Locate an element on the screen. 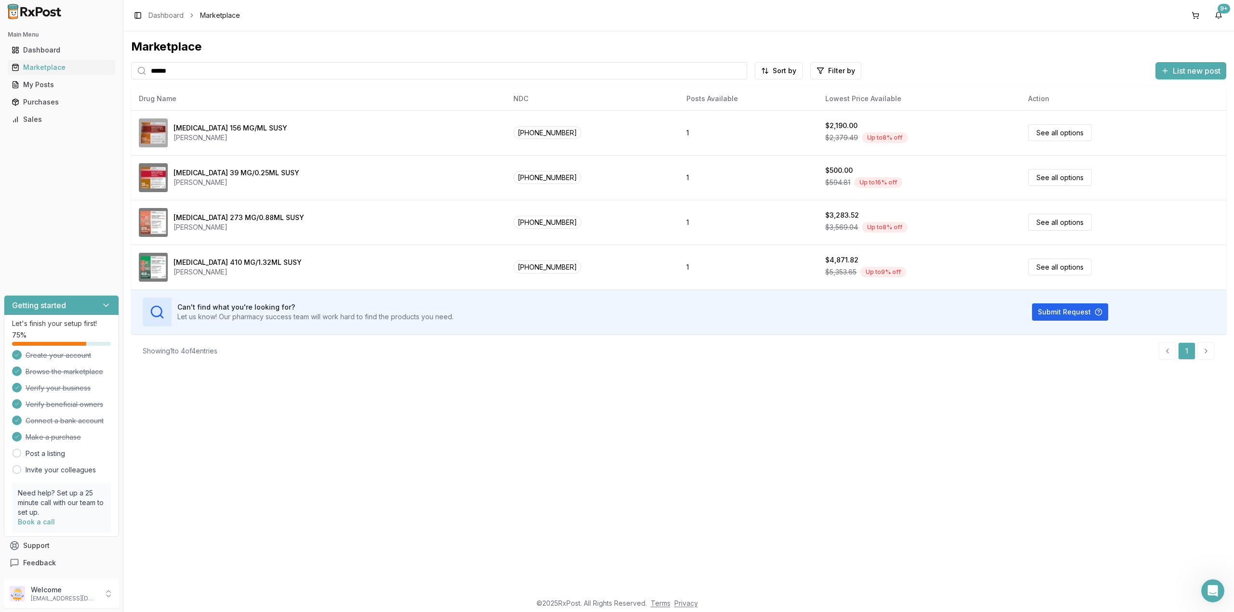 The image size is (1234, 612). a: Terms is located at coordinates (660, 603).